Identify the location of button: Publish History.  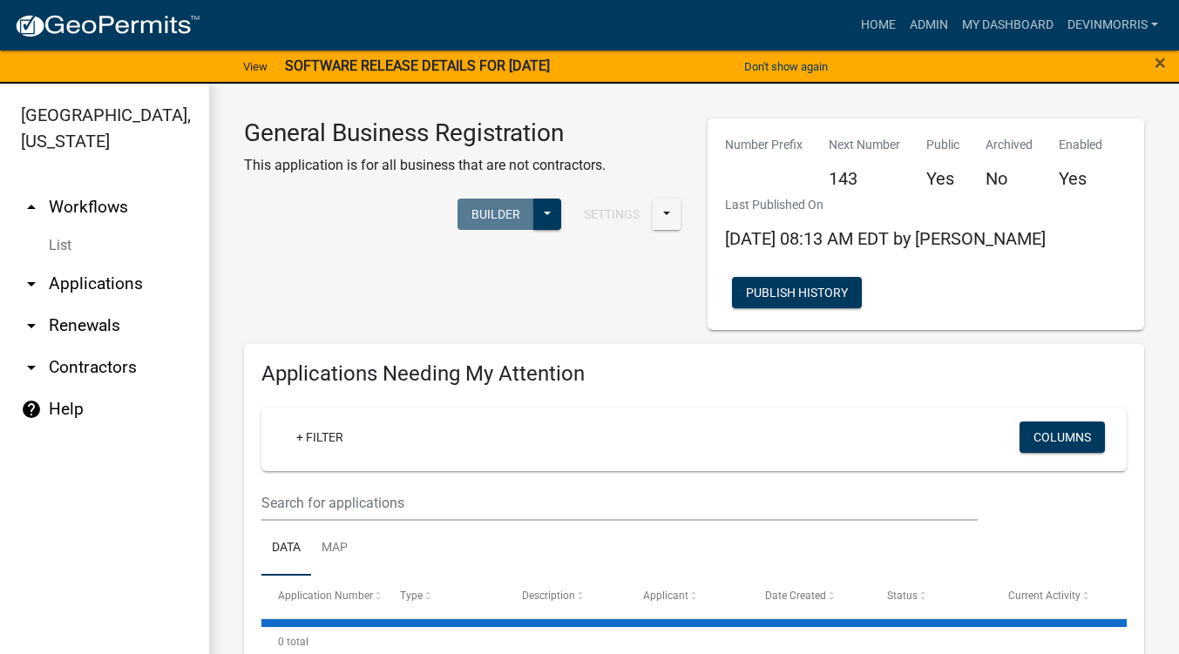
(796, 293).